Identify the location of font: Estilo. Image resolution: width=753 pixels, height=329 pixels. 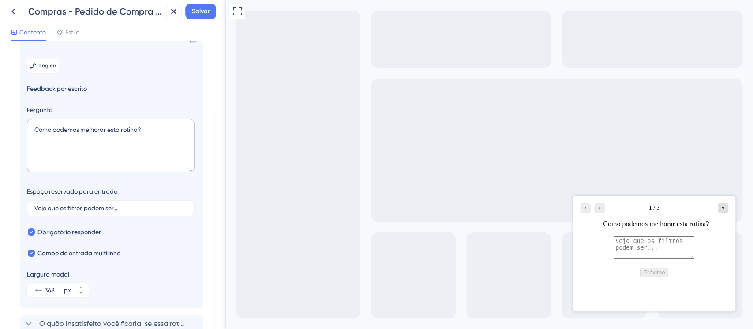
(72, 32).